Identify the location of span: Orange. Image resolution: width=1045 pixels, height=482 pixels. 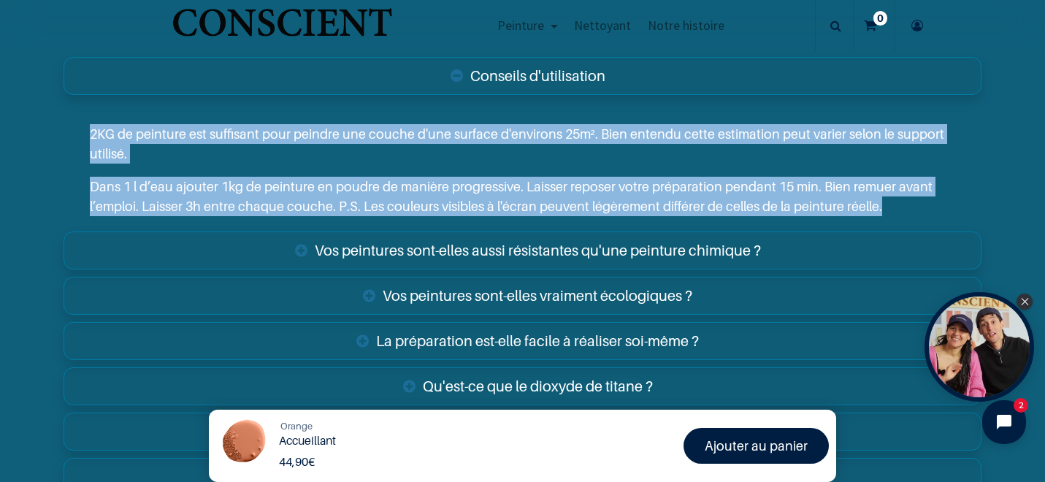
(296, 426).